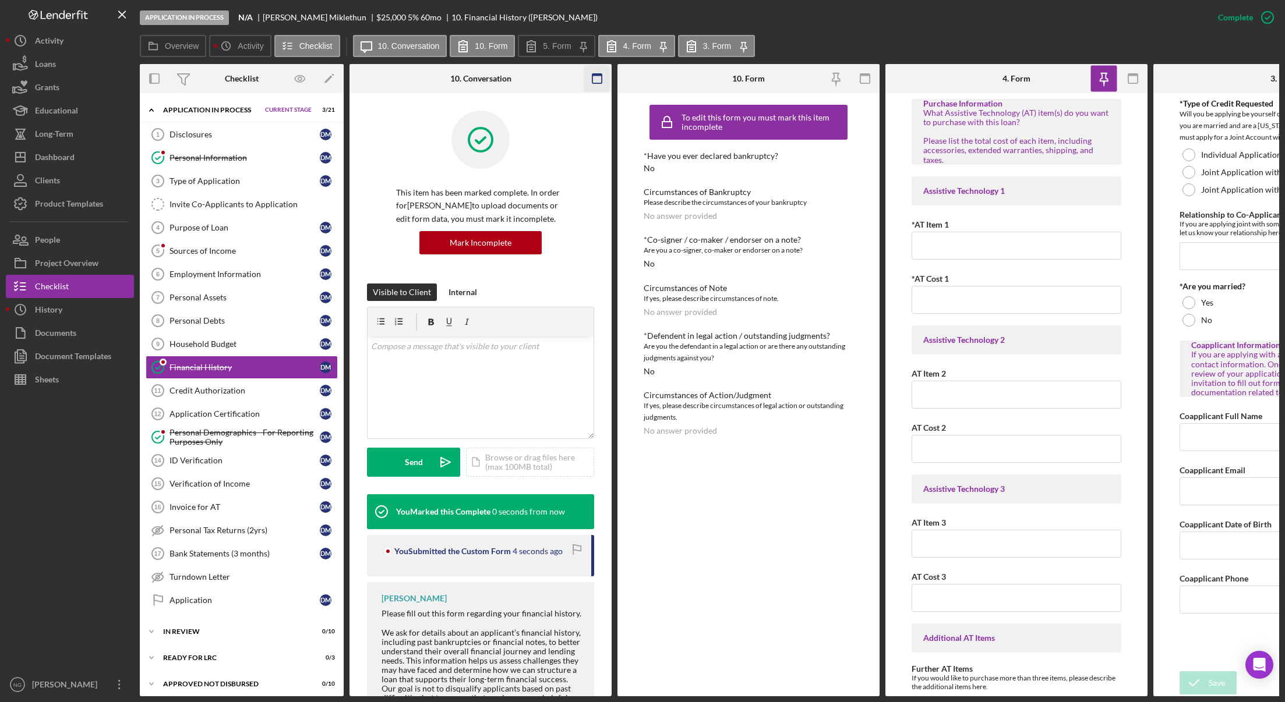 Image resolution: width=1285 pixels, height=702 pixels. Describe the element at coordinates (182, 46) in the screenshot. I see `label: Overview` at that location.